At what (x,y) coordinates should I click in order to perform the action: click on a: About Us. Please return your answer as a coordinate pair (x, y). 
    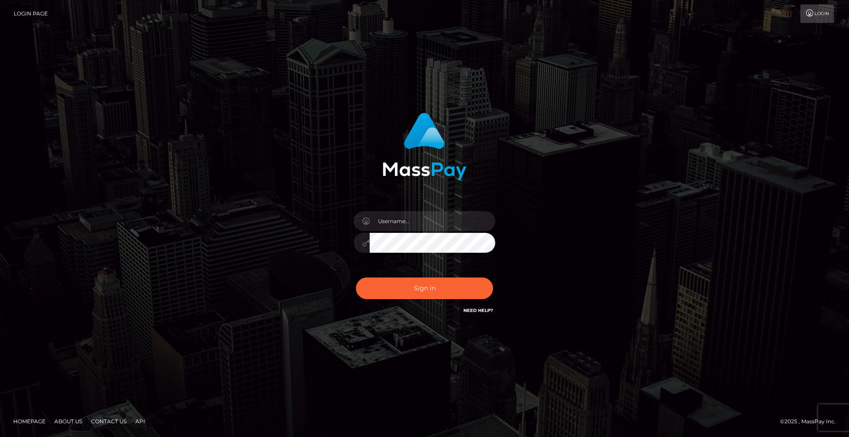
    Looking at the image, I should click on (68, 421).